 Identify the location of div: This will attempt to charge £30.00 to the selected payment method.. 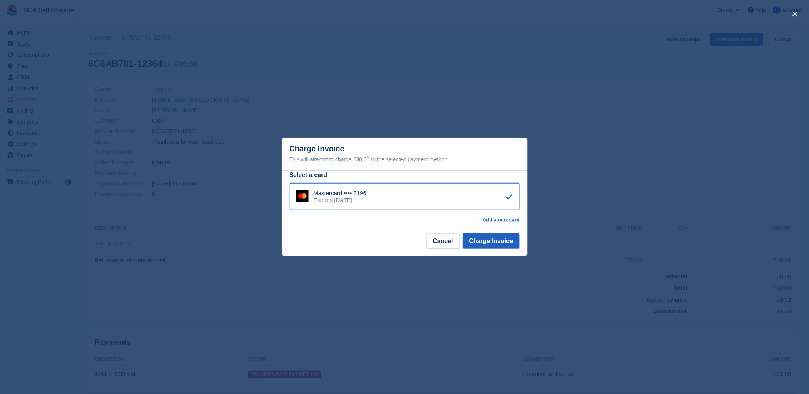
(405, 159).